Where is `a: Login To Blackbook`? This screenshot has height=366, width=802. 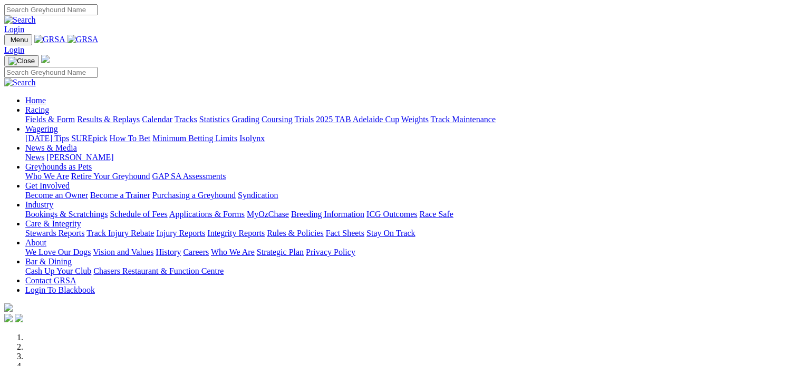
a: Login To Blackbook is located at coordinates (60, 290).